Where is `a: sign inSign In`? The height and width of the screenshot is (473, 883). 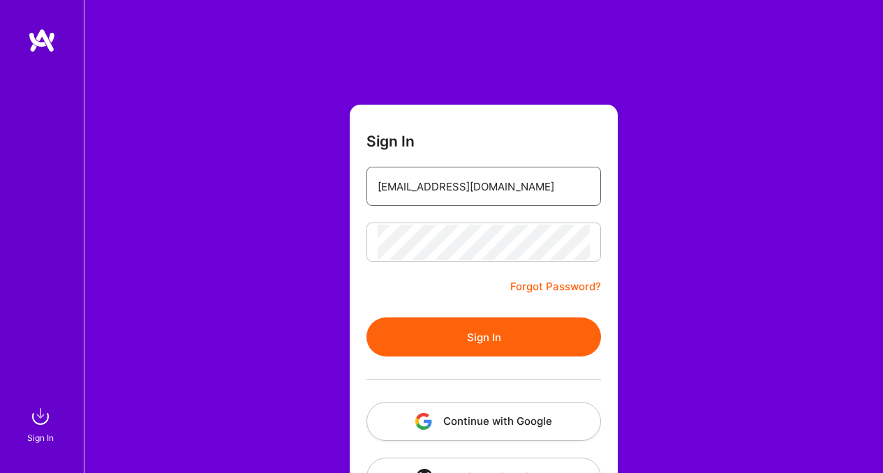 a: sign inSign In is located at coordinates (42, 424).